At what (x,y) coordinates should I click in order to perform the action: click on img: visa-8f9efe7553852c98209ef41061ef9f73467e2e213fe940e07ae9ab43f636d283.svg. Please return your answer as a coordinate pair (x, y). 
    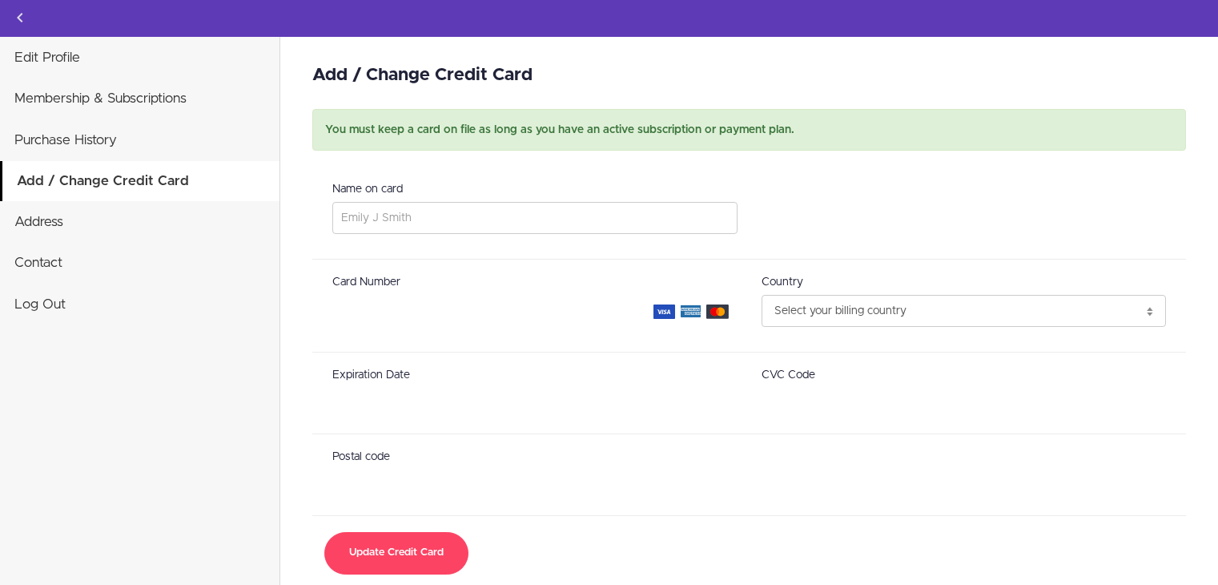
    Looking at the image, I should click on (665, 312).